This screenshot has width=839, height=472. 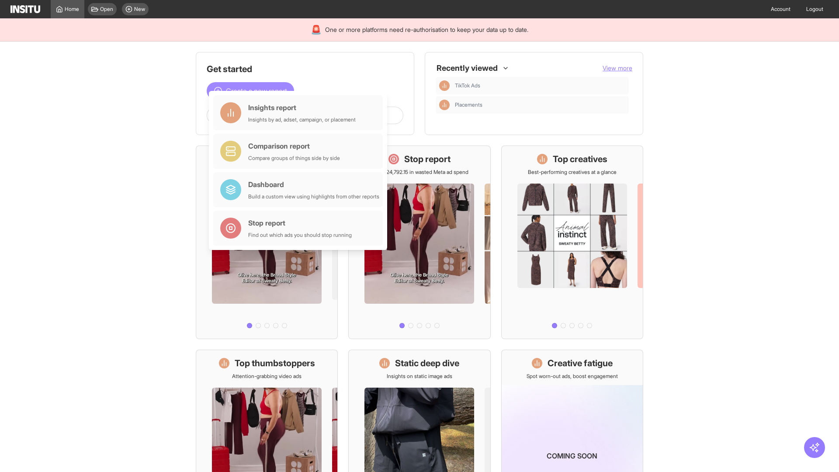 What do you see at coordinates (275, 363) in the screenshot?
I see `h1: Top thumbstoppers` at bounding box center [275, 363].